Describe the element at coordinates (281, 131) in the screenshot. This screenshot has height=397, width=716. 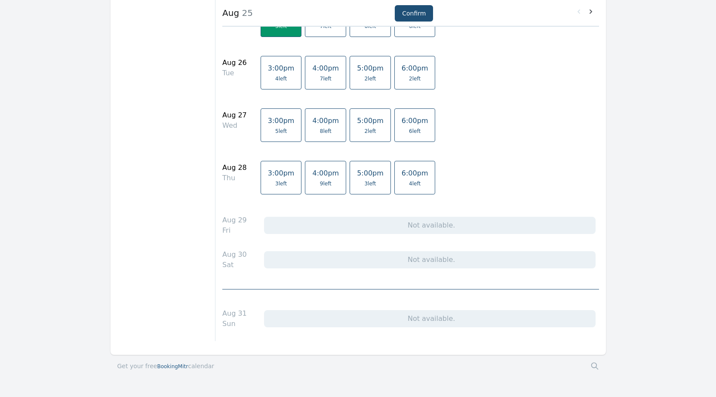
I see `span: 5 left` at that location.